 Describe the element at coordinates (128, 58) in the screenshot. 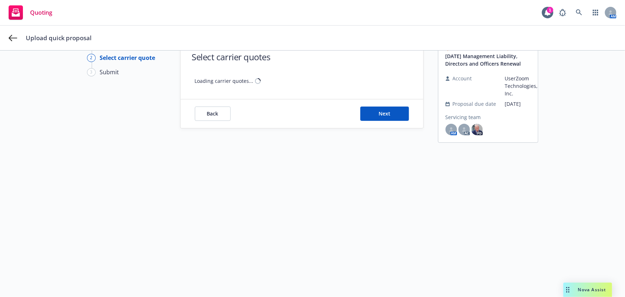

I see `div: Select carrier quote` at that location.